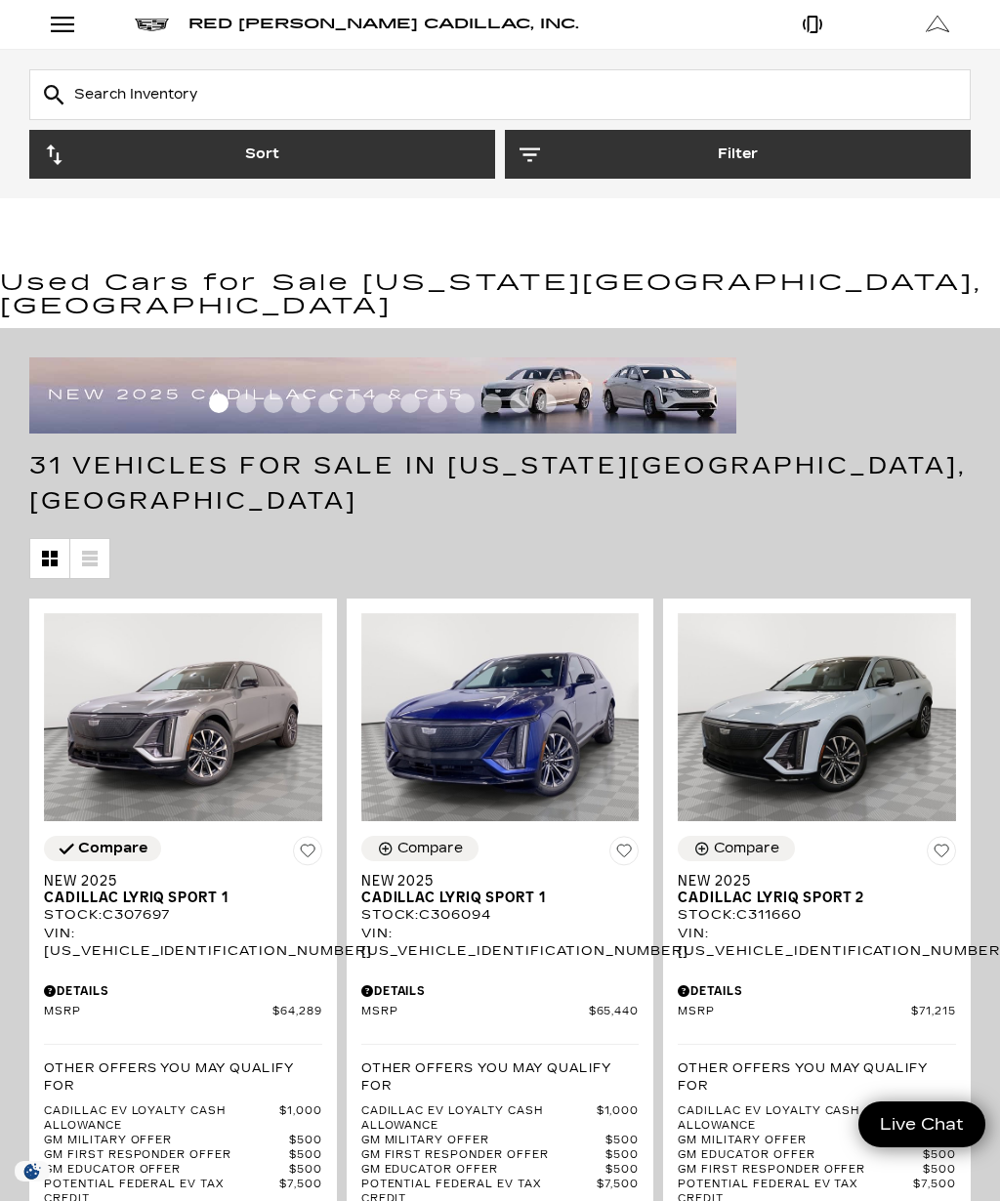  Describe the element at coordinates (817, 1012) in the screenshot. I see `a: MSRP $71,215` at that location.